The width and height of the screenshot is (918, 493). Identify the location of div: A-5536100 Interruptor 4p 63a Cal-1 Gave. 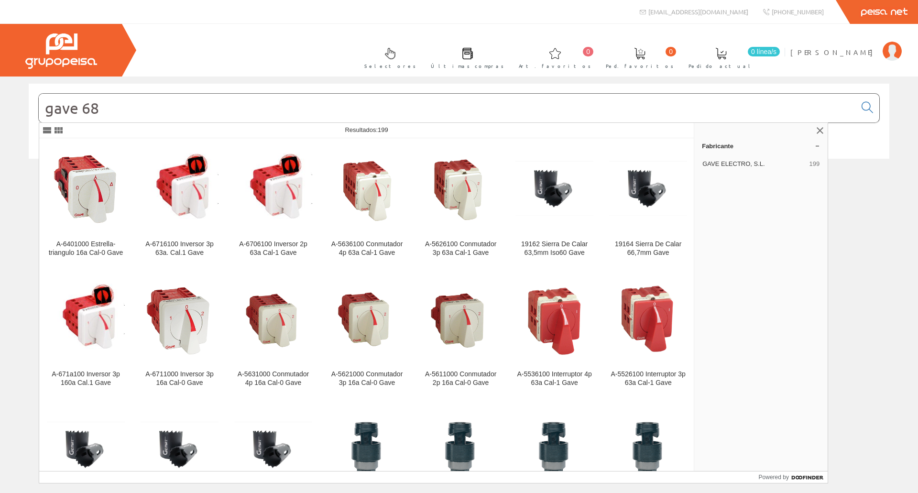
(554, 379).